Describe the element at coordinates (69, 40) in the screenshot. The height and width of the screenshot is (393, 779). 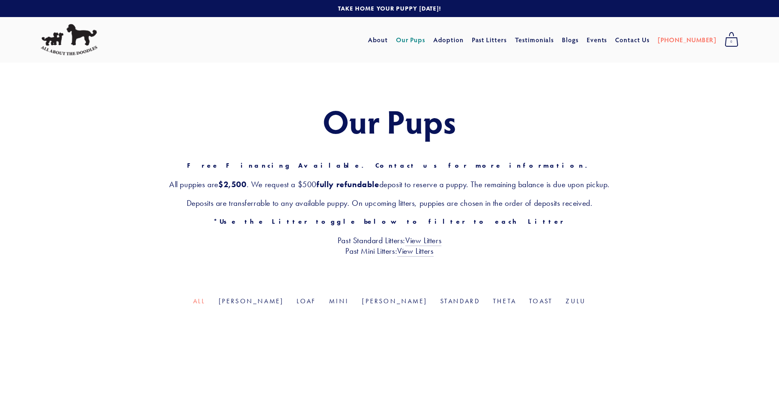
I see `img: All About The Doodles` at that location.